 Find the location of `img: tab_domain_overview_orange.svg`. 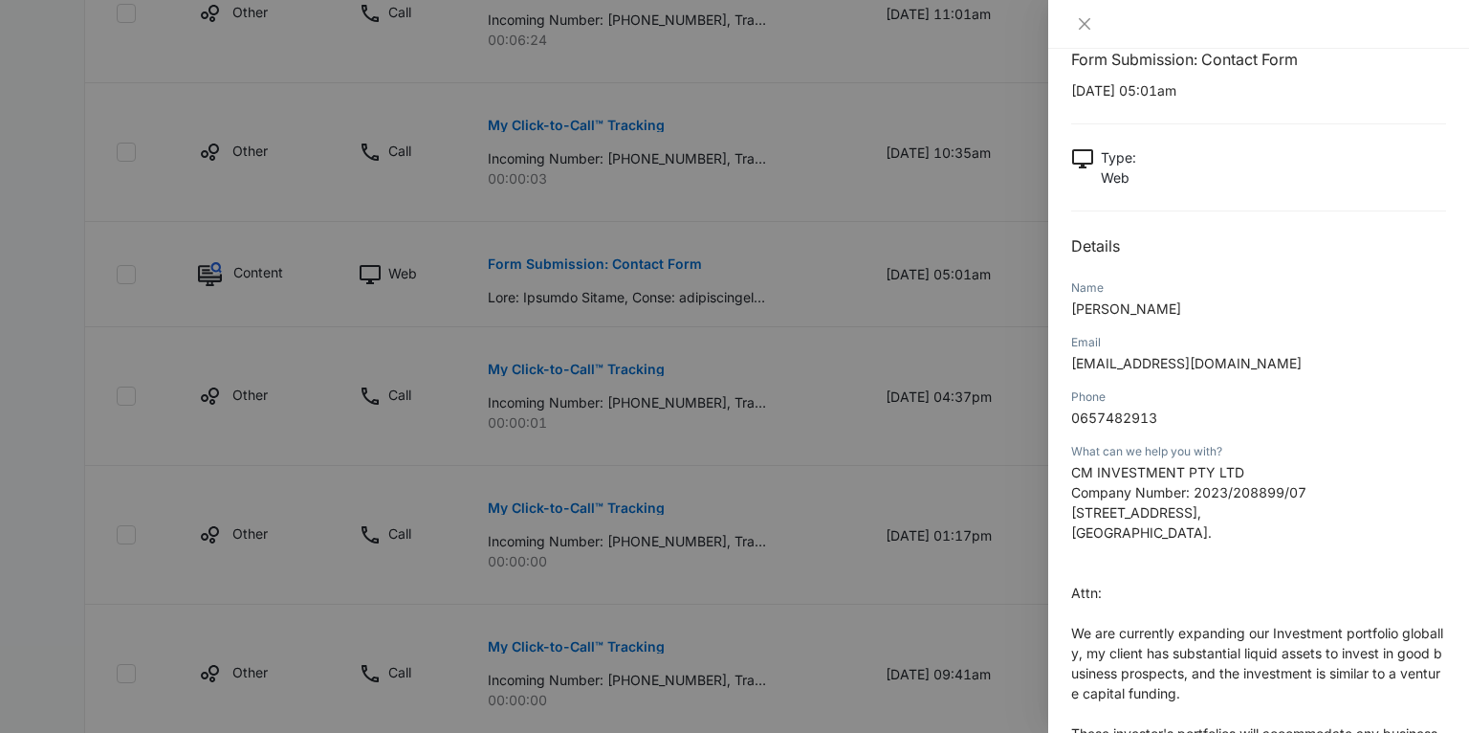

img: tab_domain_overview_orange.svg is located at coordinates (59, 119).